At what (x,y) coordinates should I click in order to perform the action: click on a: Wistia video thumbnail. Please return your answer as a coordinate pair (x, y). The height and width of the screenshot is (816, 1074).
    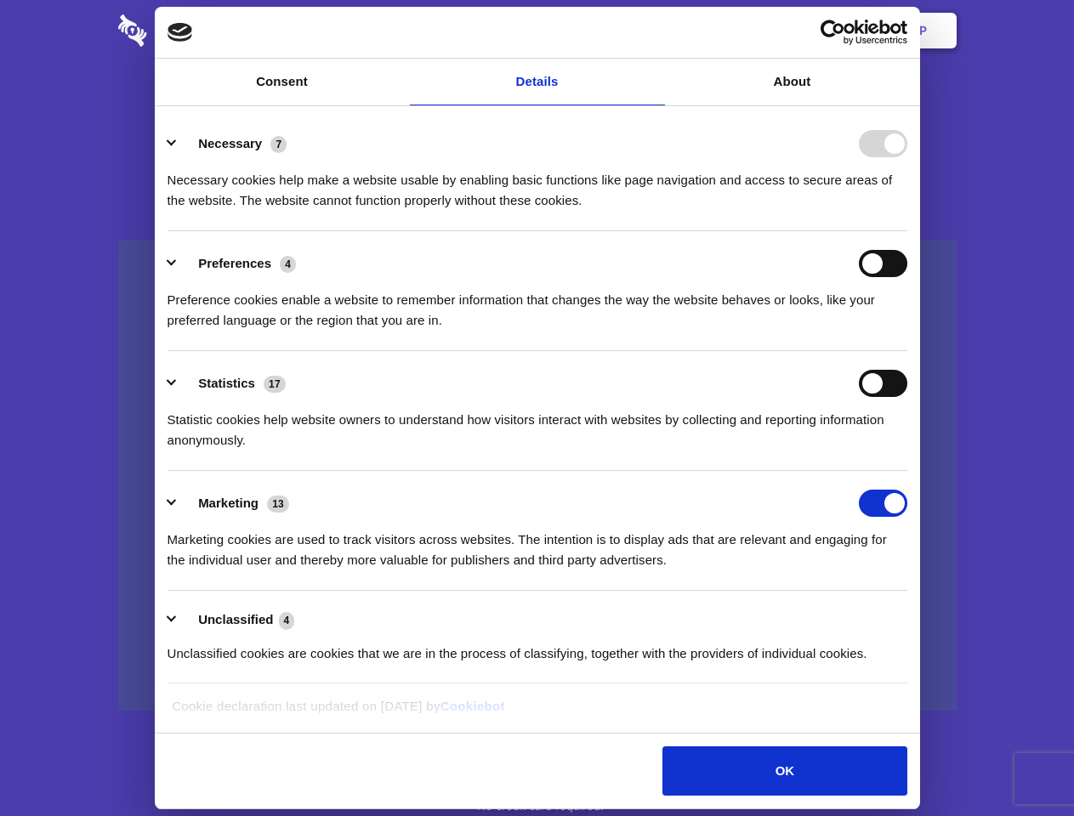
    Looking at the image, I should click on (537, 475).